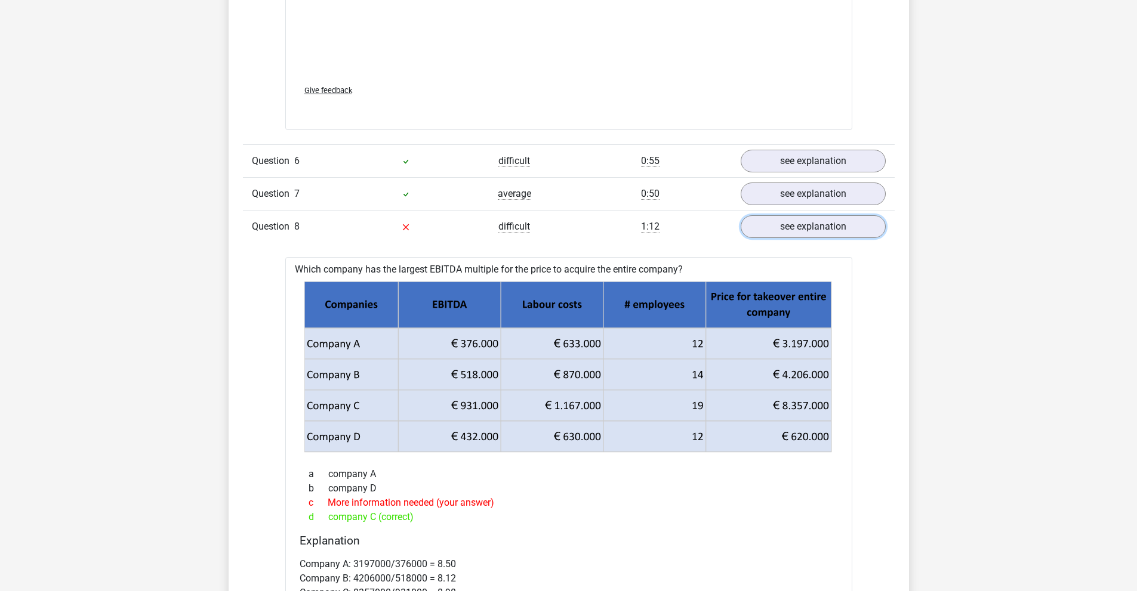 The height and width of the screenshot is (591, 1137). Describe the element at coordinates (297, 193) in the screenshot. I see `span: 7` at that location.